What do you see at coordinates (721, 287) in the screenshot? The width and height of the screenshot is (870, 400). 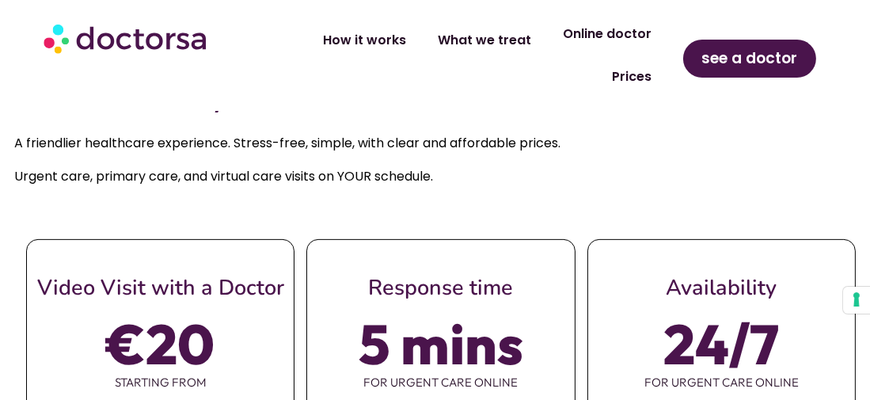 I see `span: Availability` at bounding box center [721, 287].